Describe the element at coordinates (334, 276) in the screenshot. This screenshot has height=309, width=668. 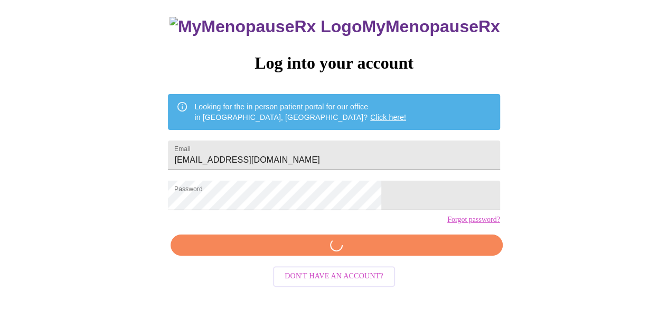
I see `button: Don't have an account?` at that location.